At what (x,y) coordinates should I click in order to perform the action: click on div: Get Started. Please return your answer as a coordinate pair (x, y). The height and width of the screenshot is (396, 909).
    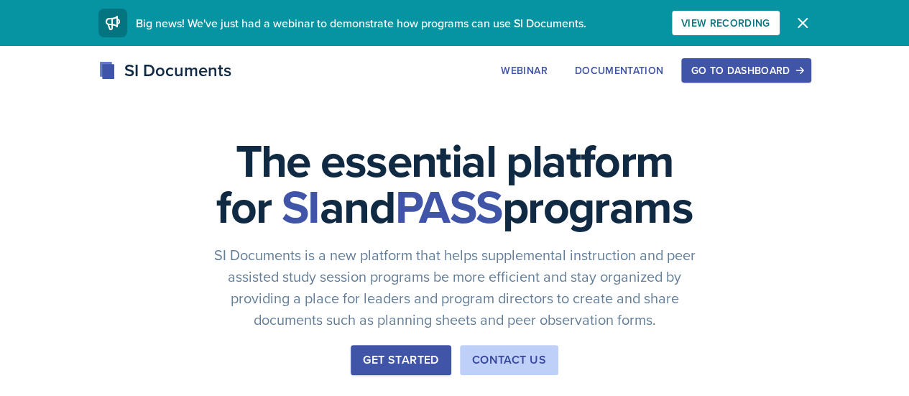
    Looking at the image, I should click on (400, 360).